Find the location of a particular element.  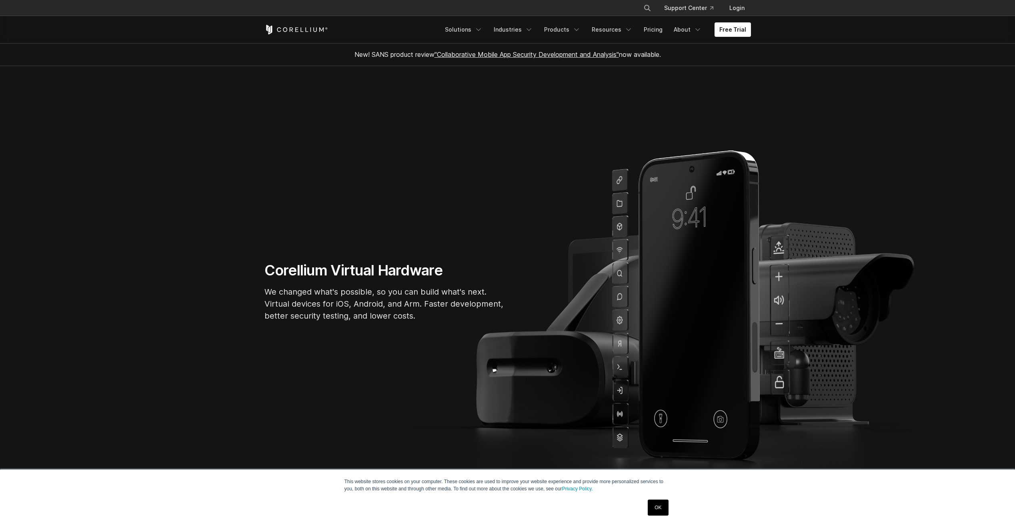

a: Products is located at coordinates (562, 30).